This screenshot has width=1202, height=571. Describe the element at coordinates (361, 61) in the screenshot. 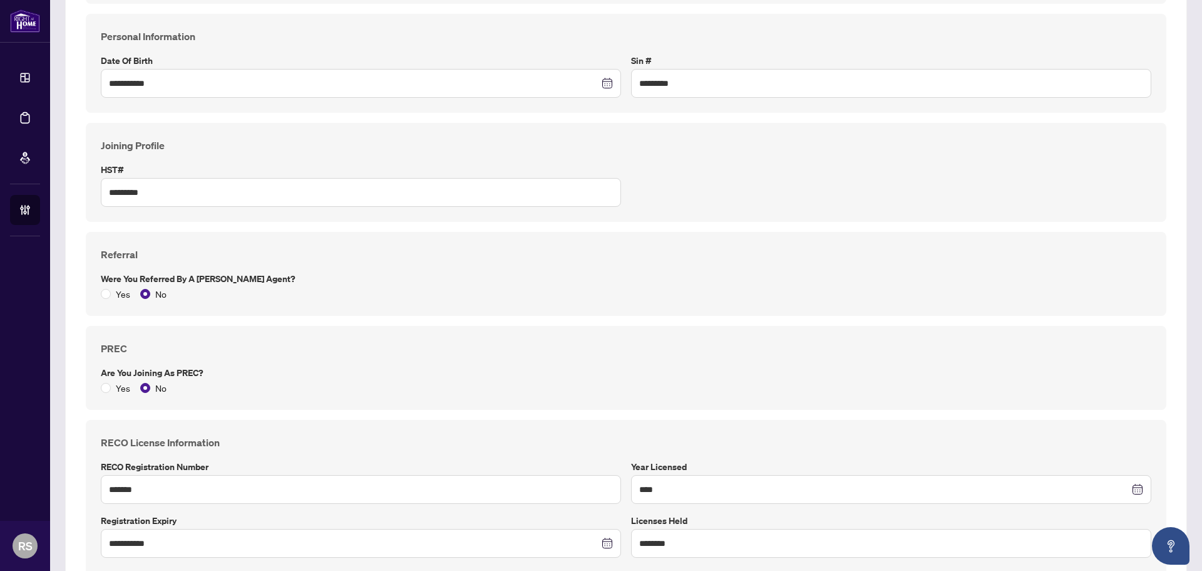

I see `label: Date of Birth` at that location.